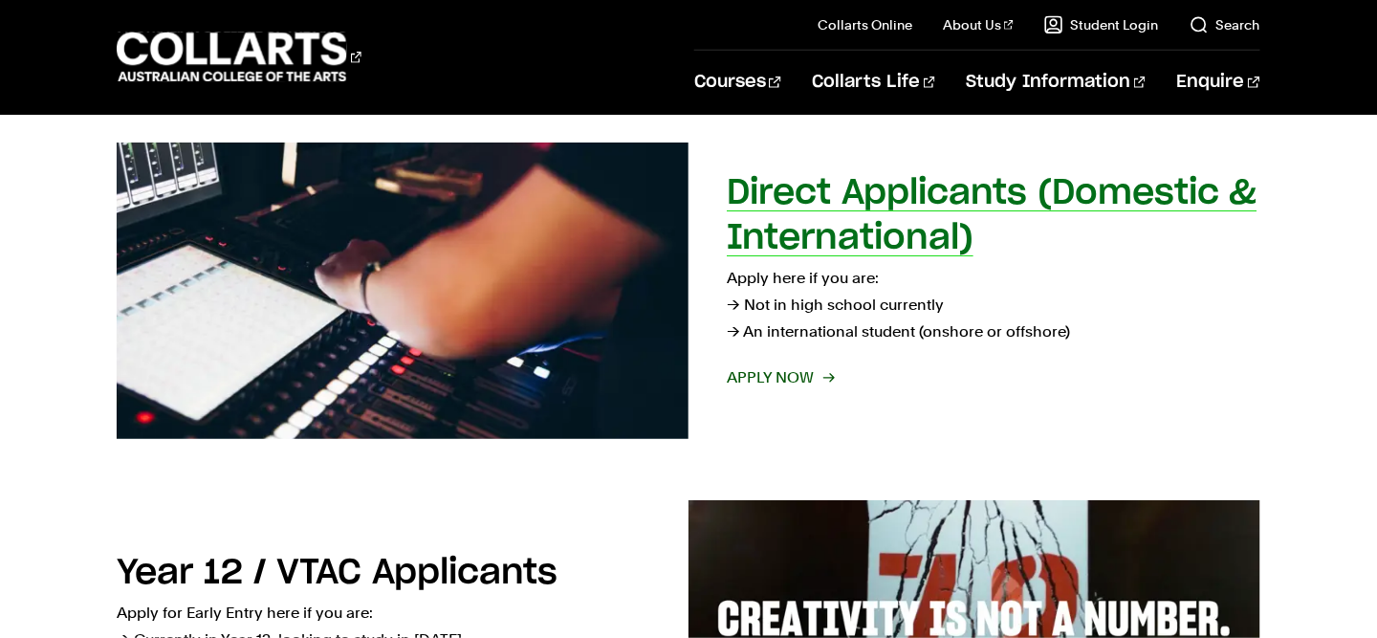 This screenshot has width=1377, height=638. What do you see at coordinates (864, 25) in the screenshot?
I see `a: Collarts Online` at bounding box center [864, 25].